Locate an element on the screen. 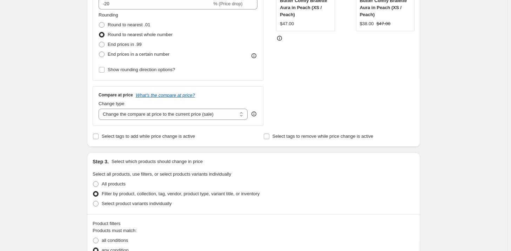  span: Change type is located at coordinates (111, 103).